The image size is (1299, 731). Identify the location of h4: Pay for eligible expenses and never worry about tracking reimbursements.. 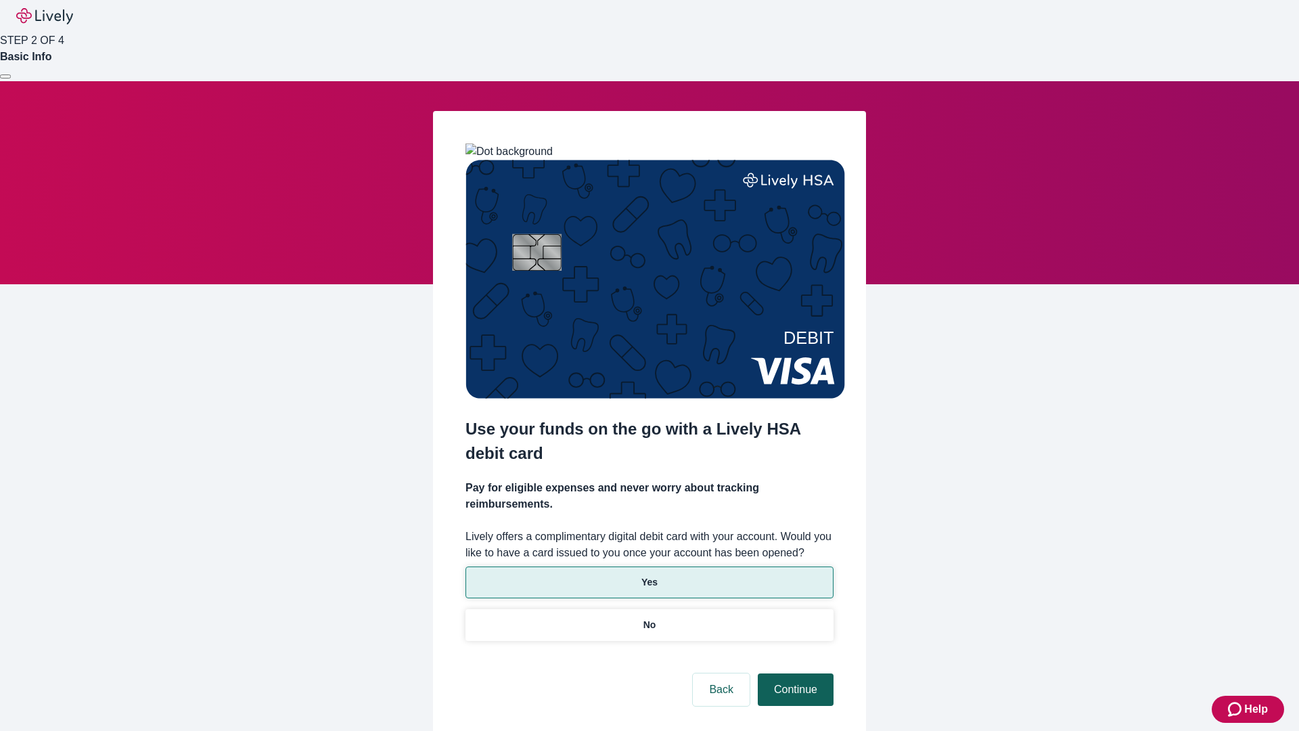
(649, 496).